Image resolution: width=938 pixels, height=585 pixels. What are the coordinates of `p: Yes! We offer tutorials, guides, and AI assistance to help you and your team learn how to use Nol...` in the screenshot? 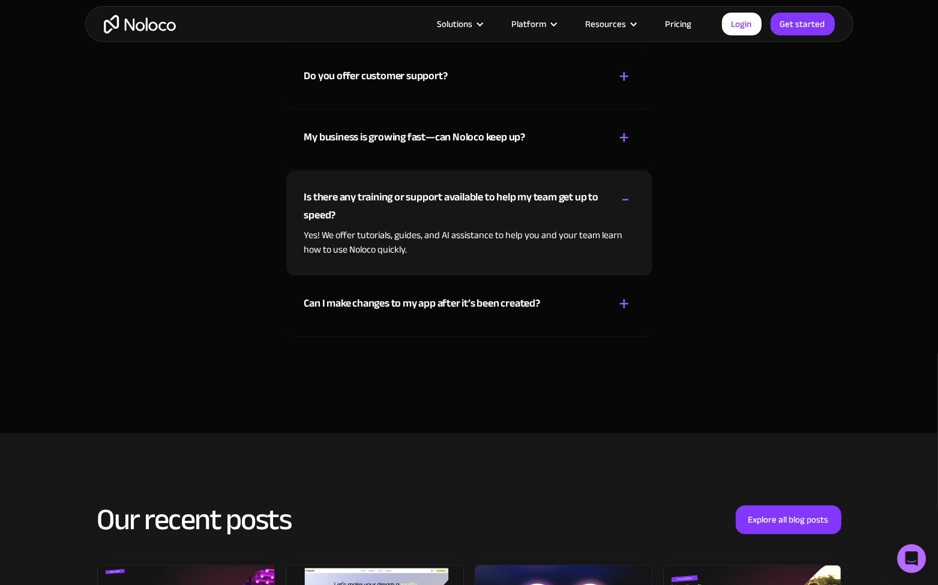 It's located at (469, 242).